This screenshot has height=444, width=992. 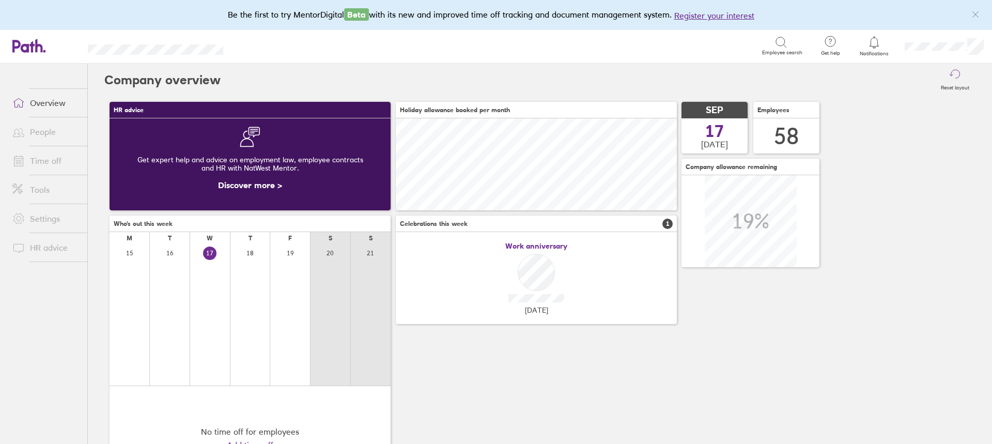 I want to click on div: 58, so click(x=786, y=136).